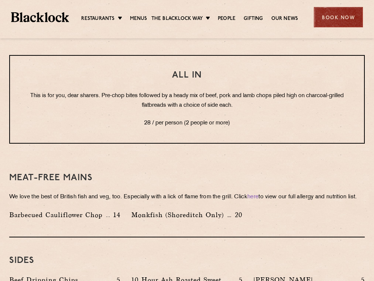 The height and width of the screenshot is (281, 374). Describe the element at coordinates (237, 215) in the screenshot. I see `p: 20` at that location.